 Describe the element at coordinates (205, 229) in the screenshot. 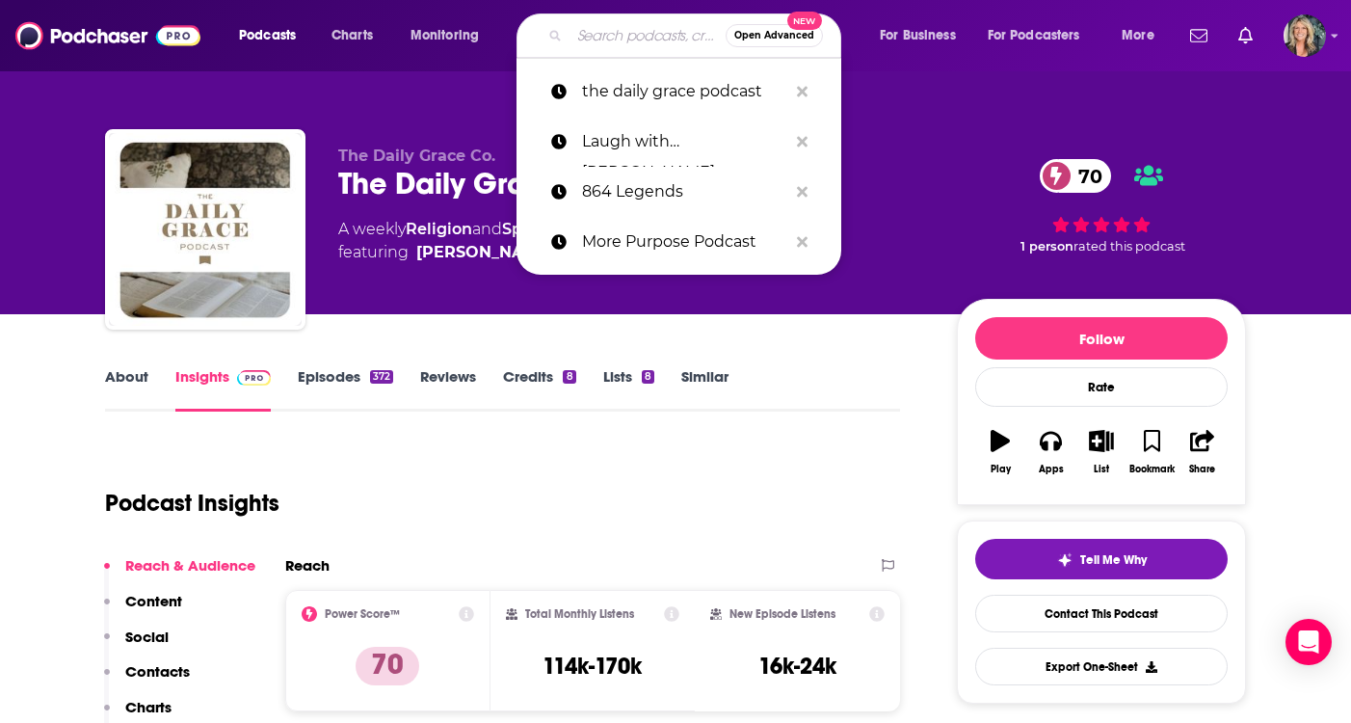

I see `img: The Daily Grace Podcast` at that location.